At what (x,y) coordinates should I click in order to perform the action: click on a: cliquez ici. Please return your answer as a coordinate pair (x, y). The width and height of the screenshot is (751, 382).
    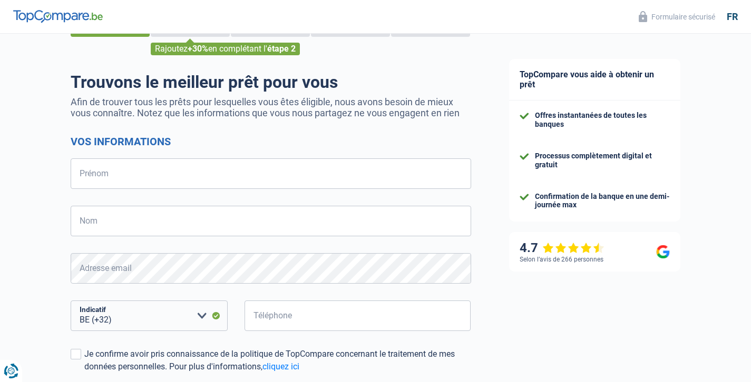
    Looking at the image, I should click on (281, 367).